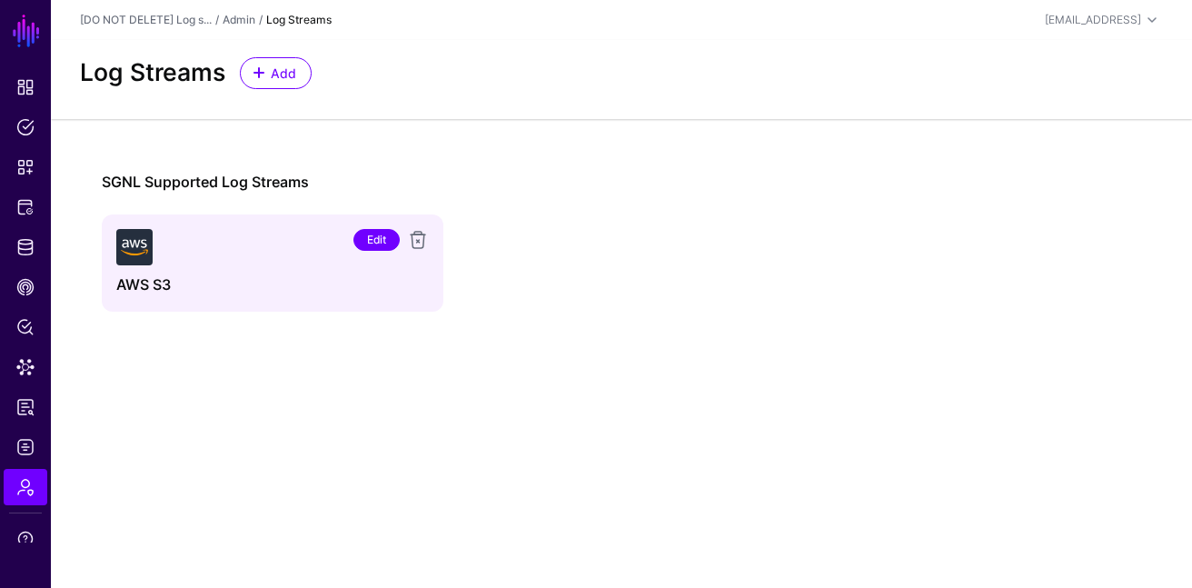 Image resolution: width=1192 pixels, height=588 pixels. Describe the element at coordinates (25, 487) in the screenshot. I see `span: Admin` at that location.